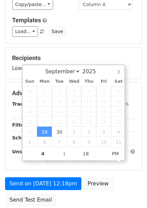 The height and width of the screenshot is (208, 147). What do you see at coordinates (76, 160) in the screenshot?
I see `a: Copy unsubscribe link` at bounding box center [76, 160].